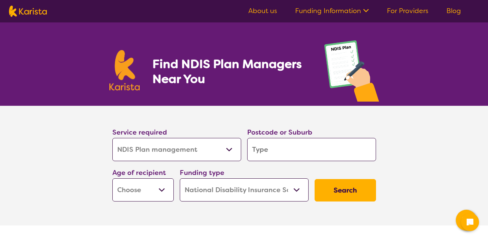  Describe the element at coordinates (280, 133) in the screenshot. I see `label: Postcode or Suburb` at that location.